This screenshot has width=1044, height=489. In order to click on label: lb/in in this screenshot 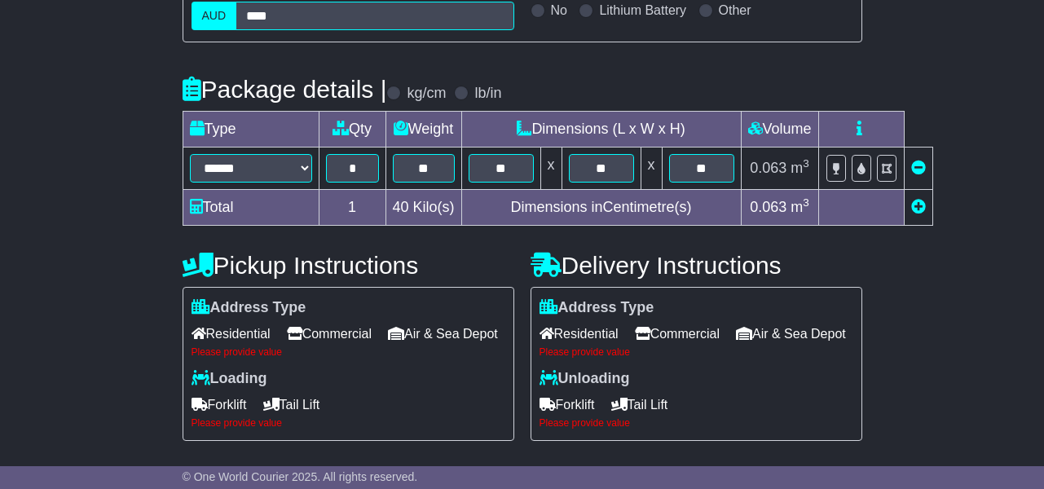, I will do `click(487, 94)`.